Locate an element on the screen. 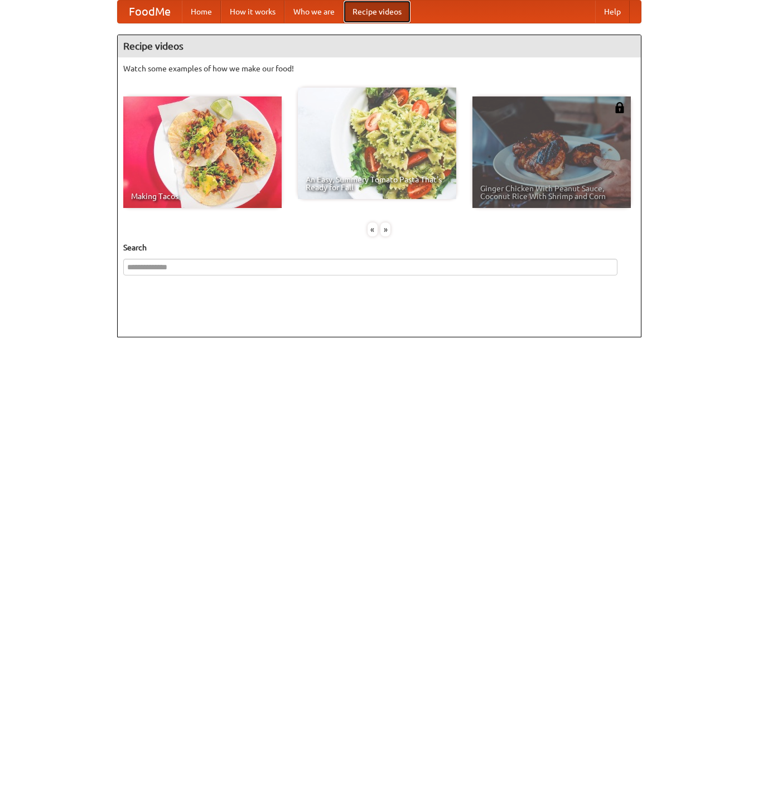 The height and width of the screenshot is (789, 758). img: 483408.png is located at coordinates (620, 108).